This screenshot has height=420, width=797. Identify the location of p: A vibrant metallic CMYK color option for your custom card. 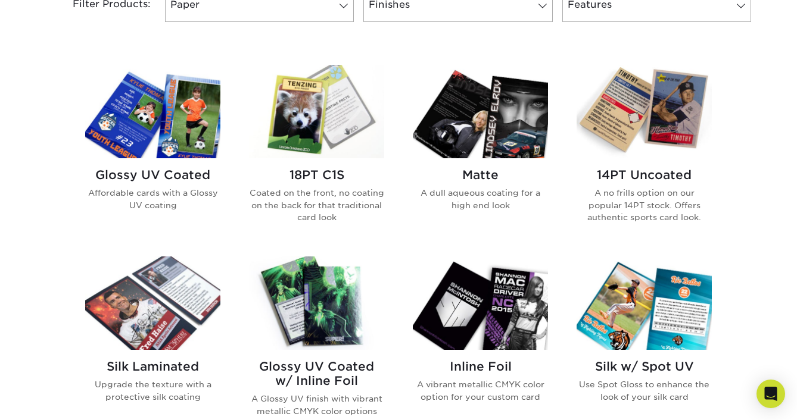
(480, 391).